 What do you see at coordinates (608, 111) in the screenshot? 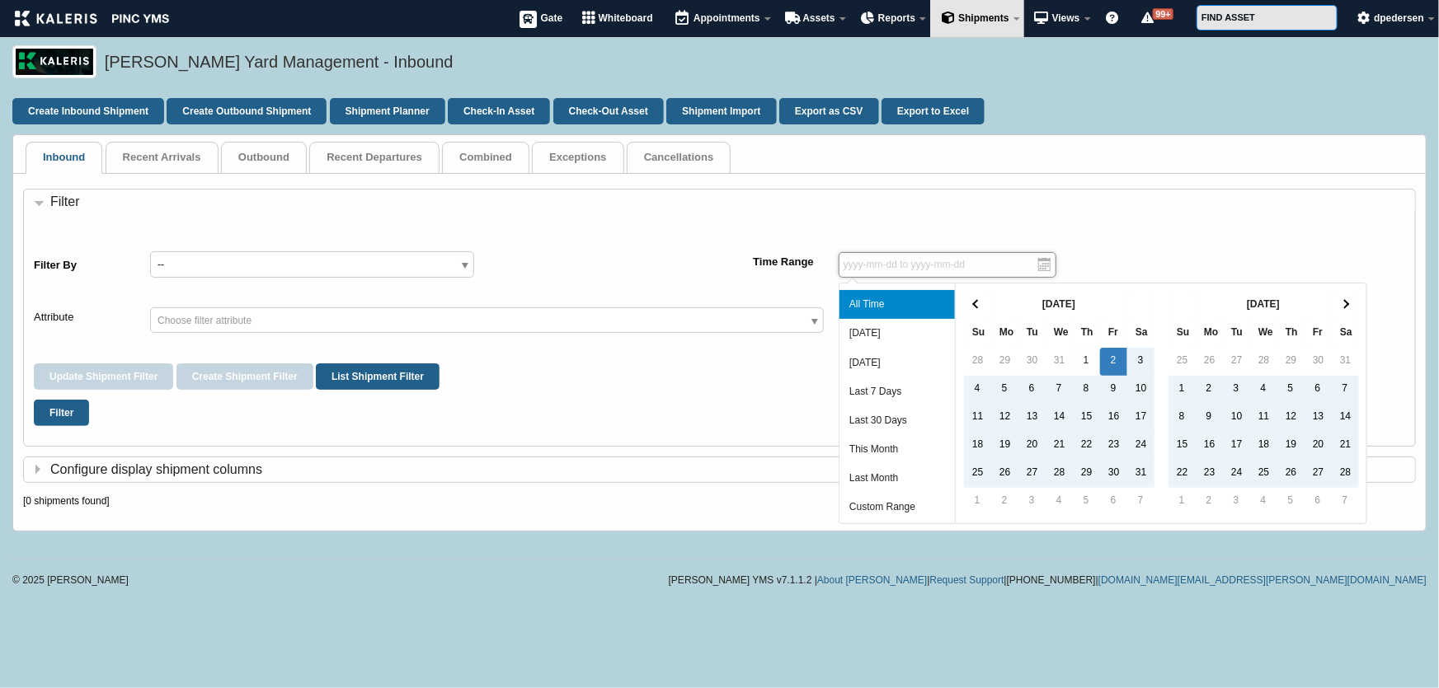
I see `a: Check-Out Asset` at bounding box center [608, 111].